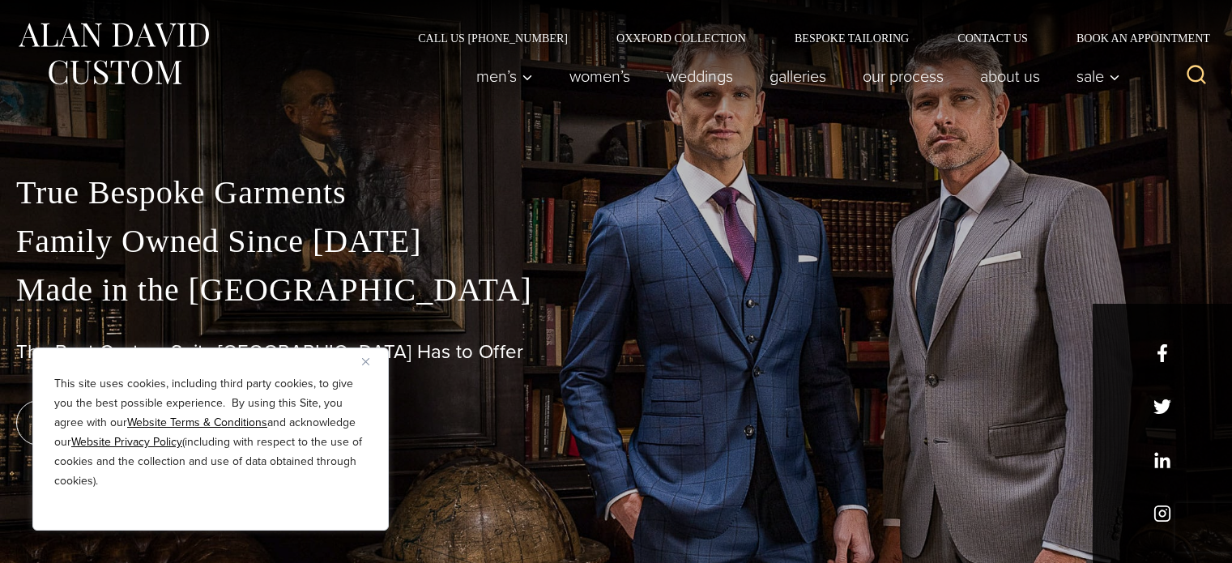 The image size is (1232, 563). What do you see at coordinates (992, 38) in the screenshot?
I see `a: Contact Us` at bounding box center [992, 38].